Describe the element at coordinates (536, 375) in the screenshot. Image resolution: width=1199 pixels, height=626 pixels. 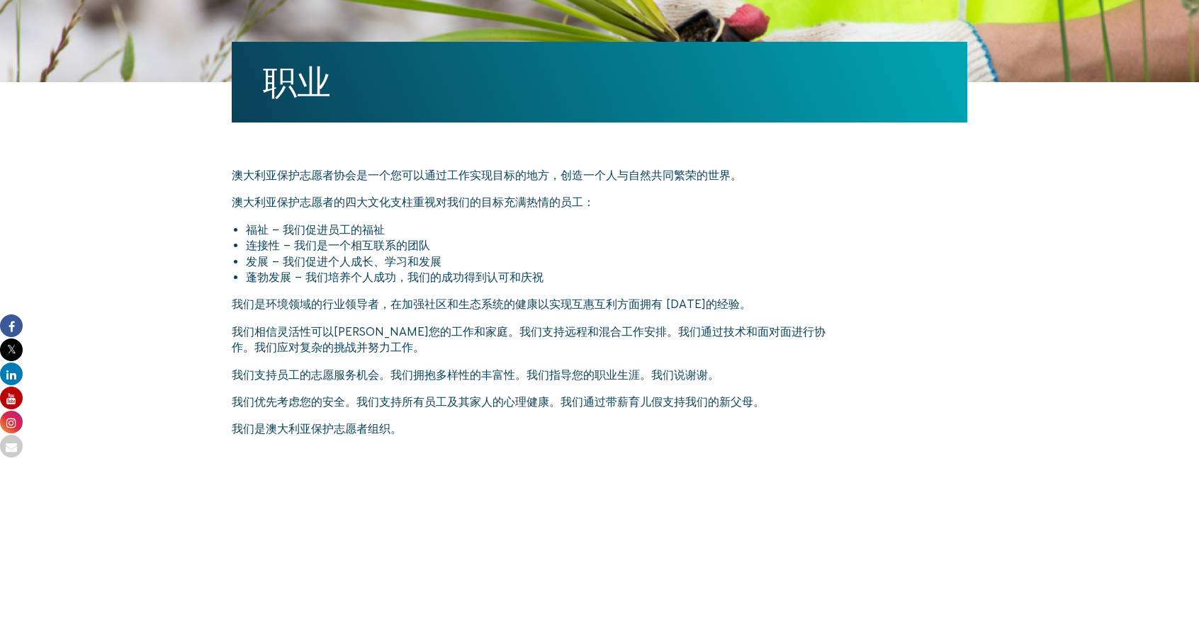
I see `p: 我们支持员工的志愿服务机会。我们拥抱多样性的丰富性。我们指导您的职业生涯。我们说谢谢。` at that location.